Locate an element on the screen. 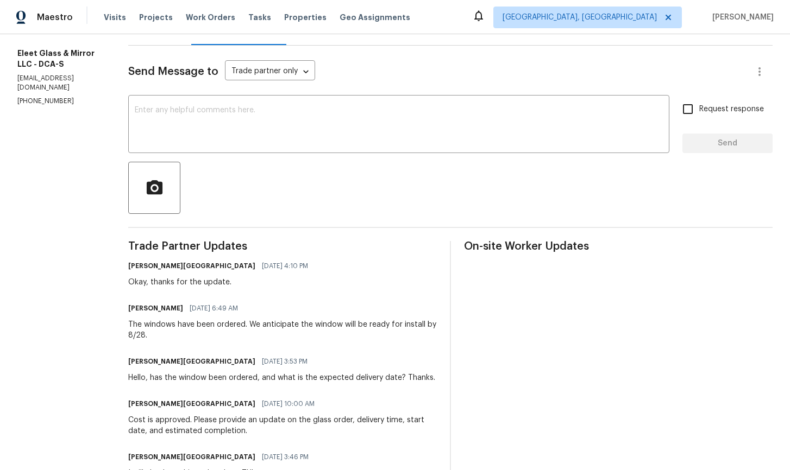  span: Work Orders is located at coordinates (210, 17).